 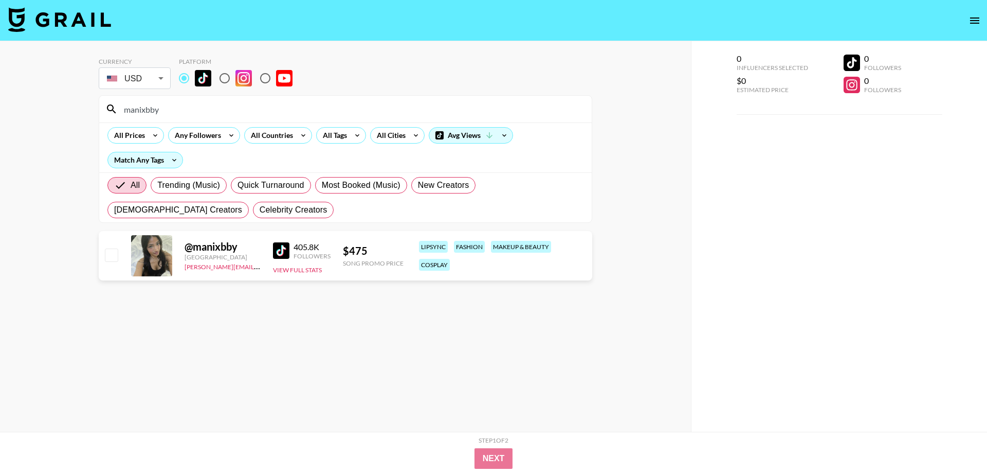 What do you see at coordinates (271, 185) in the screenshot?
I see `span: Quick Turnaround` at bounding box center [271, 185].